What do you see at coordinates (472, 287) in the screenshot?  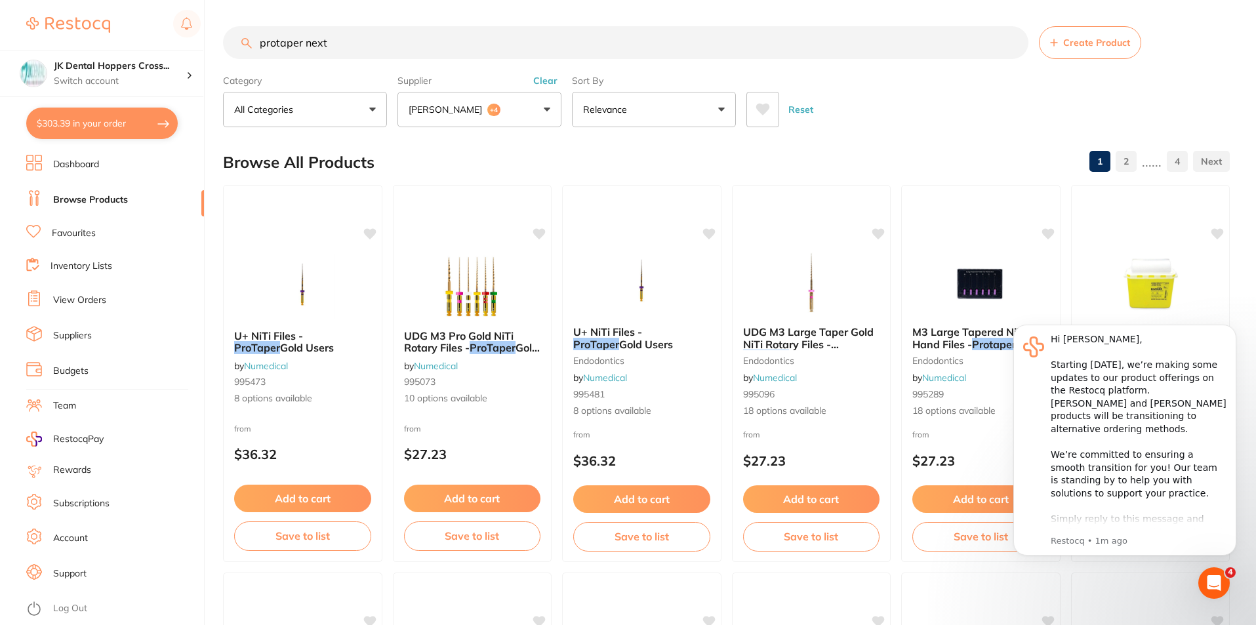 I see `img: UDG M3 Pro Gold NiTi Rotary Files - ProTaper Gold Users, Basic & Refill Sequence 3/Unit` at bounding box center [472, 287].